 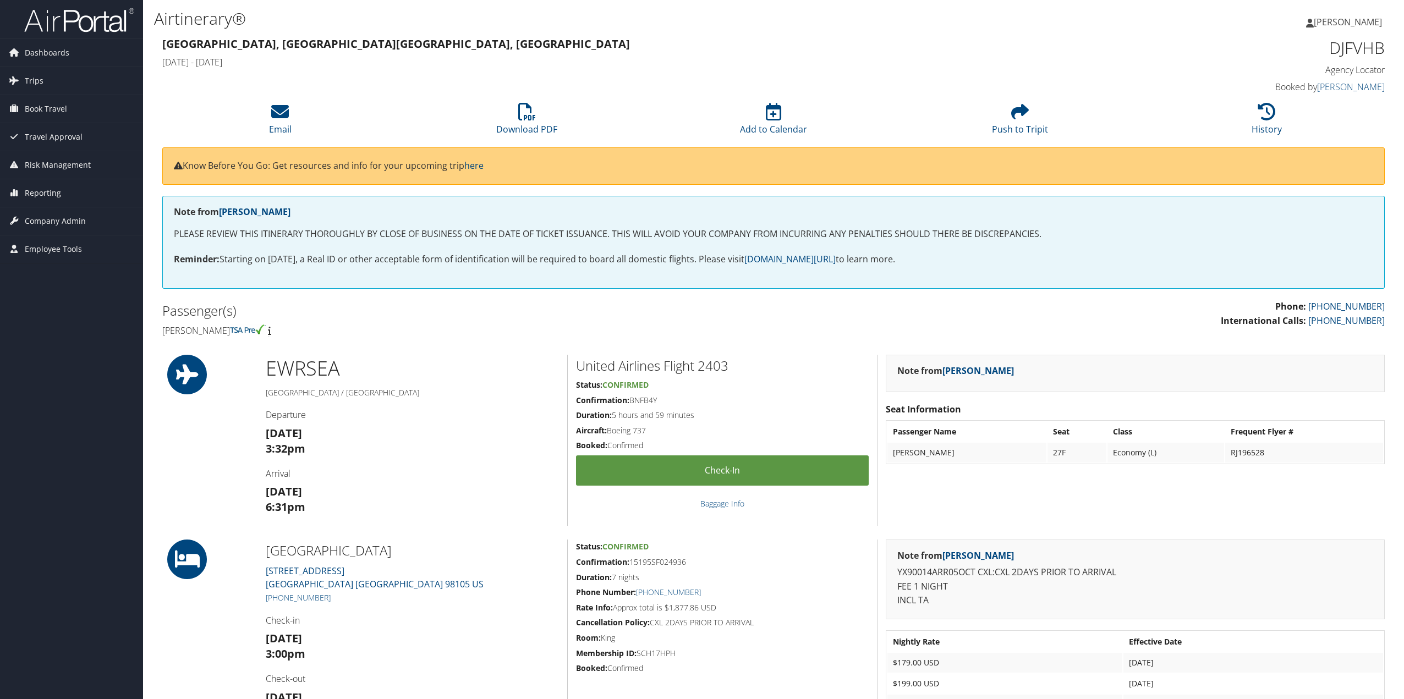 I want to click on p: PLEASE REVIEW THIS ITINERARY THOROUGHLY BY CLOSE OF BUSINESS ON THE DATE OF TICKET ISSUANCE. THIS..., so click(x=773, y=234).